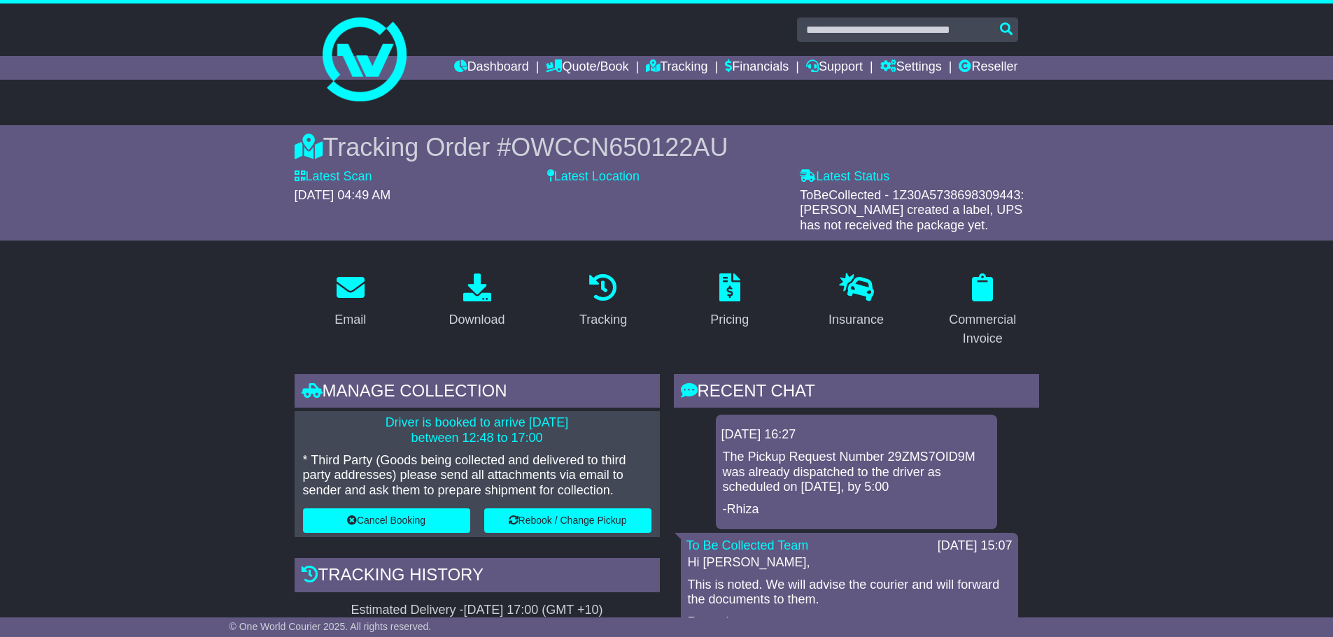  I want to click on div: Manage collection, so click(477, 393).